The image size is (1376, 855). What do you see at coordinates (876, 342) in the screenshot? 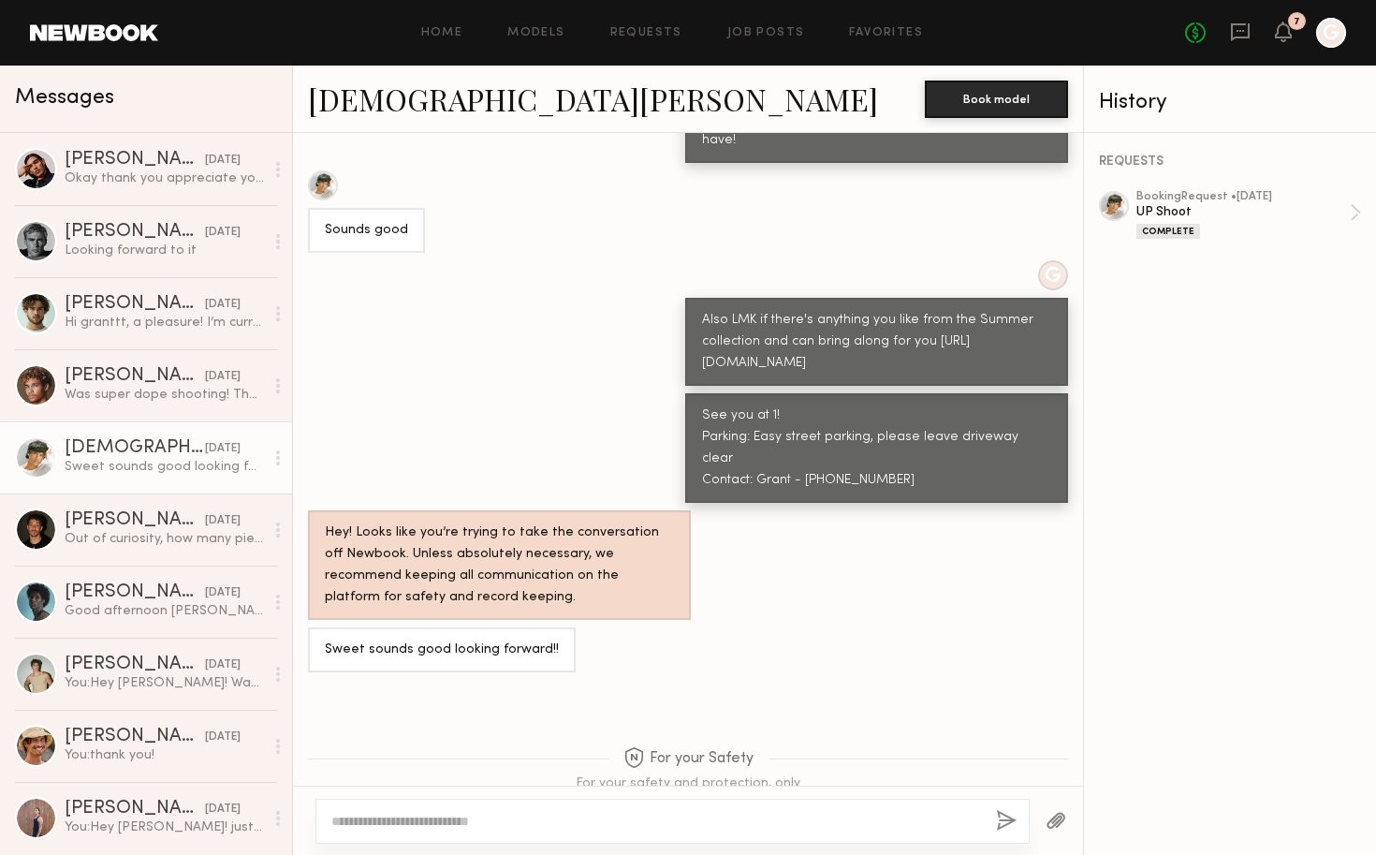
I see `div: Also LMK if there's anything you like from the Summer collection and can bring along for you [URL...` at bounding box center [876, 342].